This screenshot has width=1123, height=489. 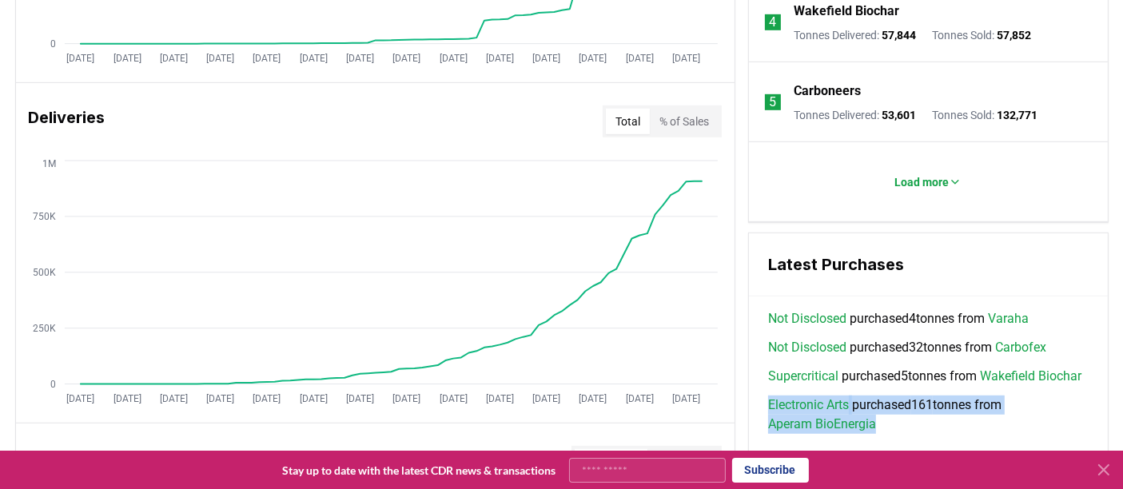 I want to click on span: 53,601, so click(x=898, y=115).